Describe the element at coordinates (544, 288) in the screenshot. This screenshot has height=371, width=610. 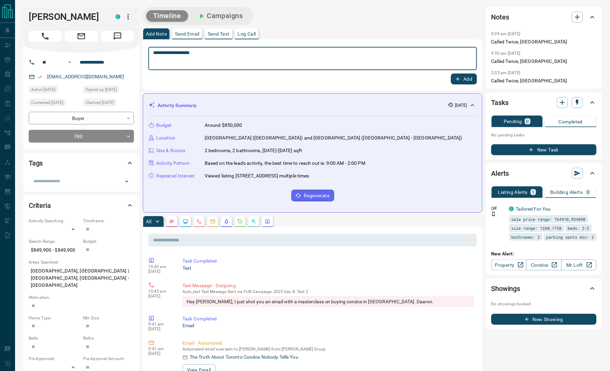
I see `div: Showings` at that location.